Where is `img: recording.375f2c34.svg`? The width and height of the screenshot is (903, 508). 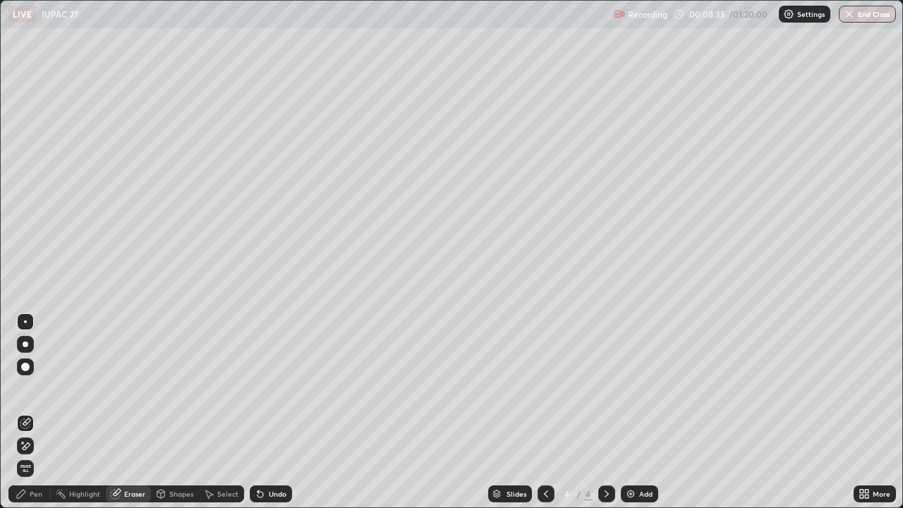
img: recording.375f2c34.svg is located at coordinates (619, 14).